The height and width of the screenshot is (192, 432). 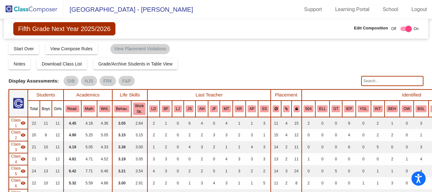 I want to click on button: Download Class List, so click(x=62, y=64).